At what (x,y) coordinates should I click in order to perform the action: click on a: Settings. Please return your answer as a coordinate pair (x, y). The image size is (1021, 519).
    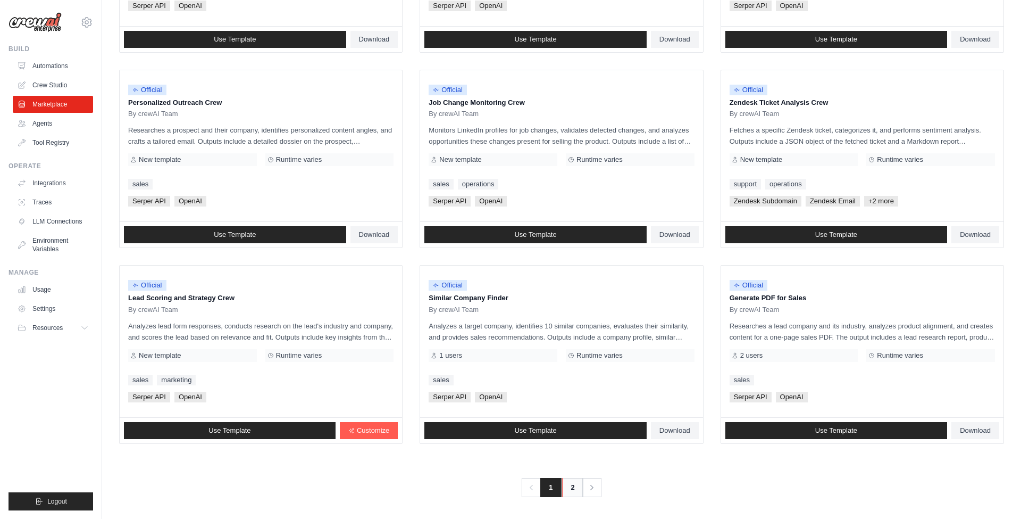
    Looking at the image, I should click on (53, 309).